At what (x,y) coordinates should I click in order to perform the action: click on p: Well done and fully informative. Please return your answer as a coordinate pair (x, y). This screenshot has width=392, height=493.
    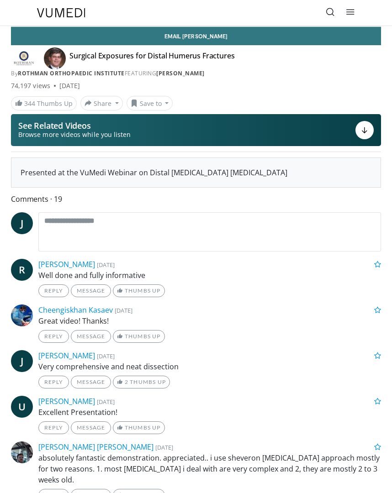
    Looking at the image, I should click on (210, 275).